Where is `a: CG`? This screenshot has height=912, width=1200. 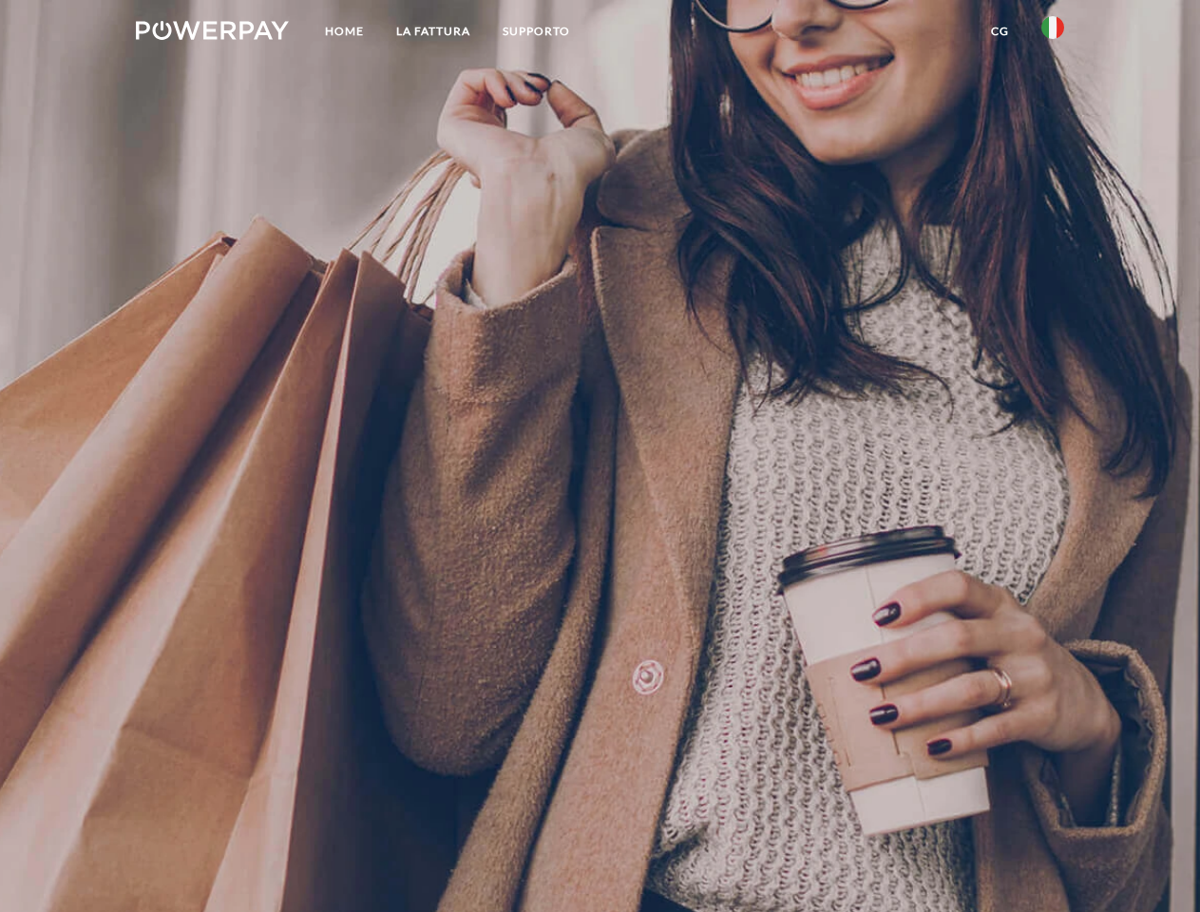
a: CG is located at coordinates (1000, 31).